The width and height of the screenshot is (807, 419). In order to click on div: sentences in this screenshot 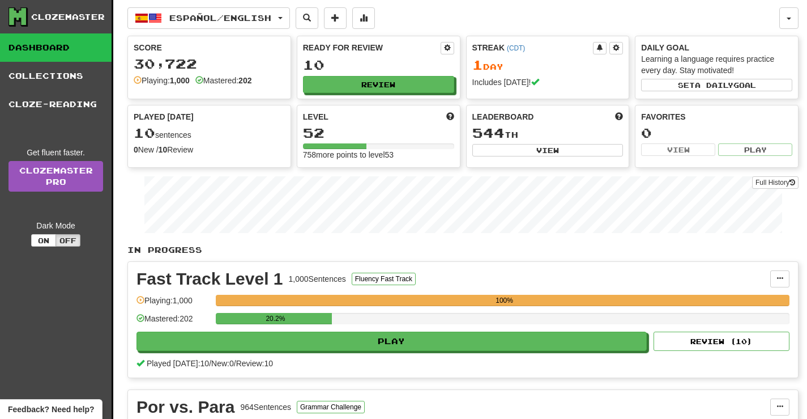, I will do `click(209, 133)`.